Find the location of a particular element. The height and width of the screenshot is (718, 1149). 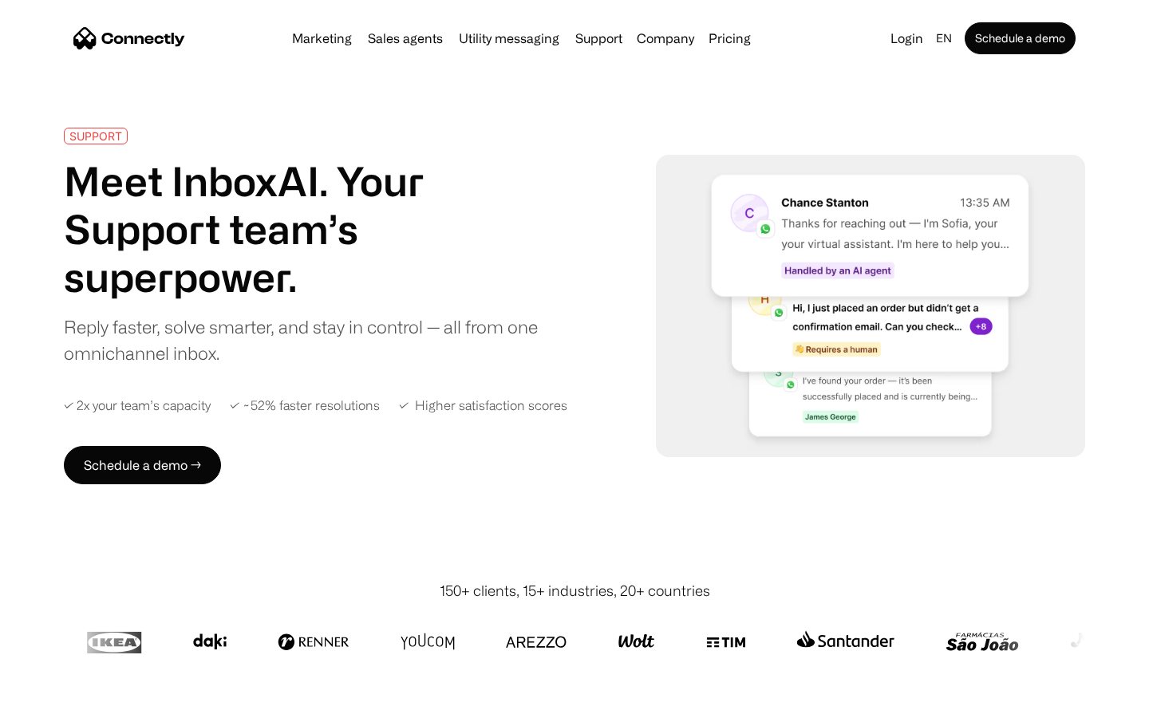

div: Reply faster, solve smarter, and stay in control — all from one omnichannel inbox. is located at coordinates (306, 340).